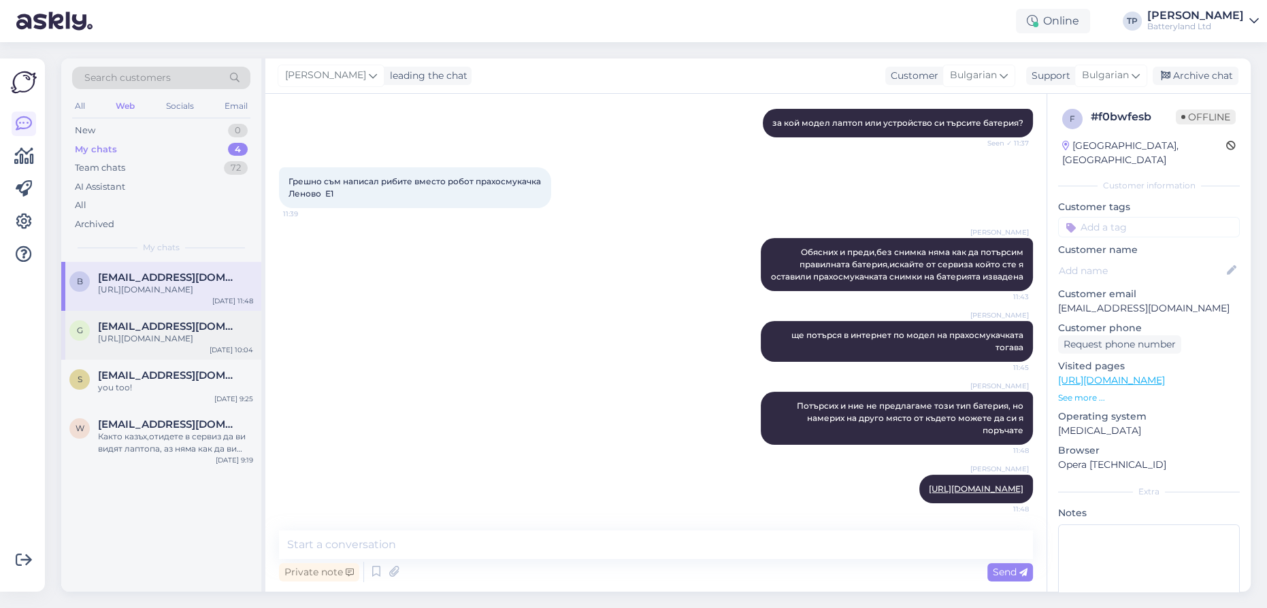 The image size is (1267, 608). What do you see at coordinates (1048, 76) in the screenshot?
I see `div: Support` at bounding box center [1048, 76].